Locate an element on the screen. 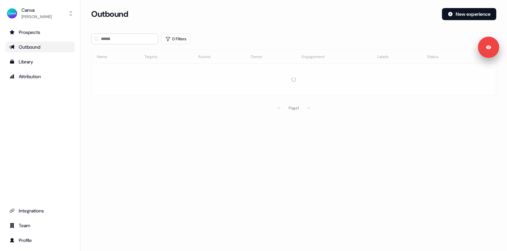 The image size is (507, 251). div: Outbound is located at coordinates (40, 47).